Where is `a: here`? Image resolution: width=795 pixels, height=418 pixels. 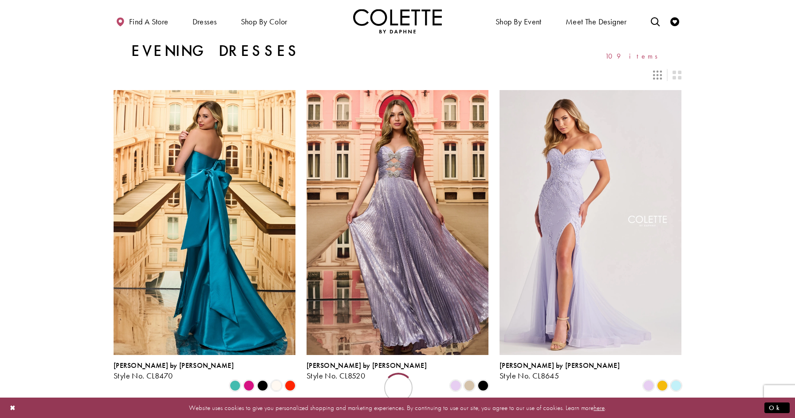
a: here is located at coordinates (599, 407).